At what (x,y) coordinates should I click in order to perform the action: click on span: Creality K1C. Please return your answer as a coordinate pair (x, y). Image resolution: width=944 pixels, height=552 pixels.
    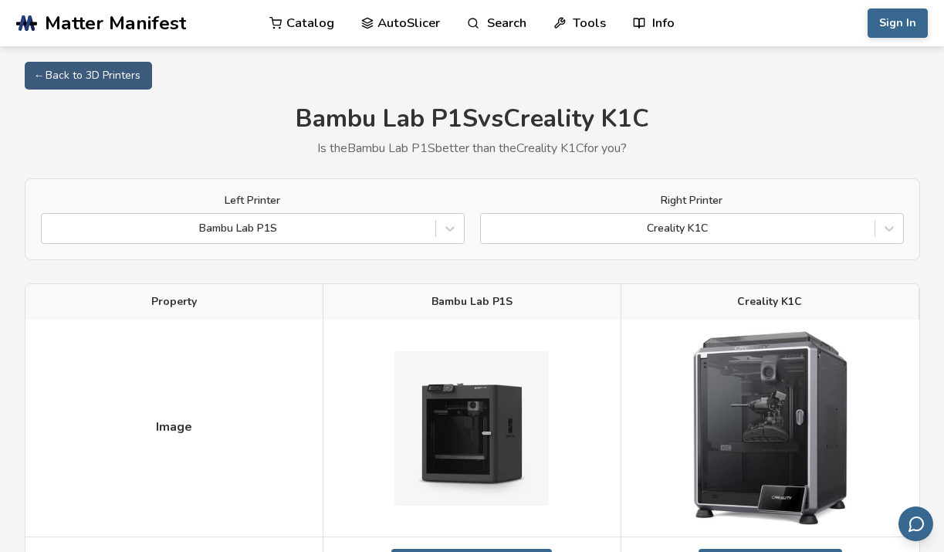
    Looking at the image, I should click on (770, 302).